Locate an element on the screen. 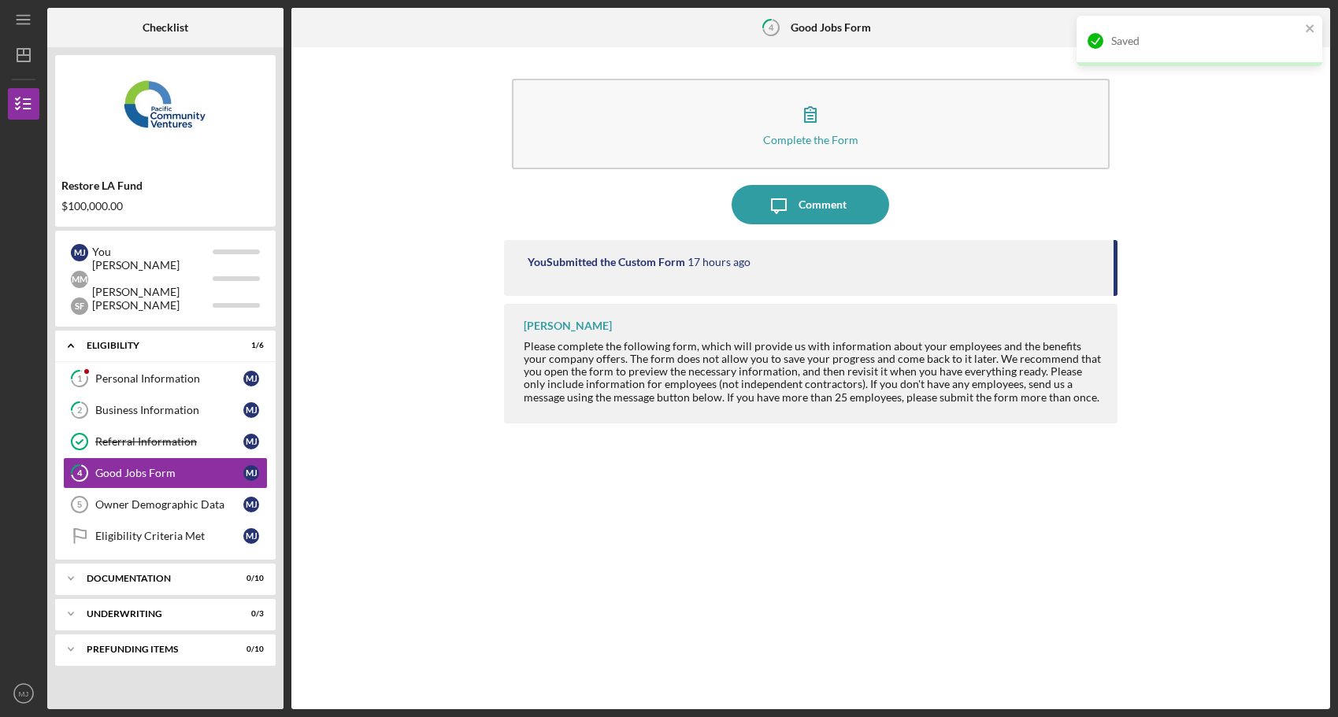 Image resolution: width=1338 pixels, height=717 pixels. tspan: 5 is located at coordinates (80, 505).